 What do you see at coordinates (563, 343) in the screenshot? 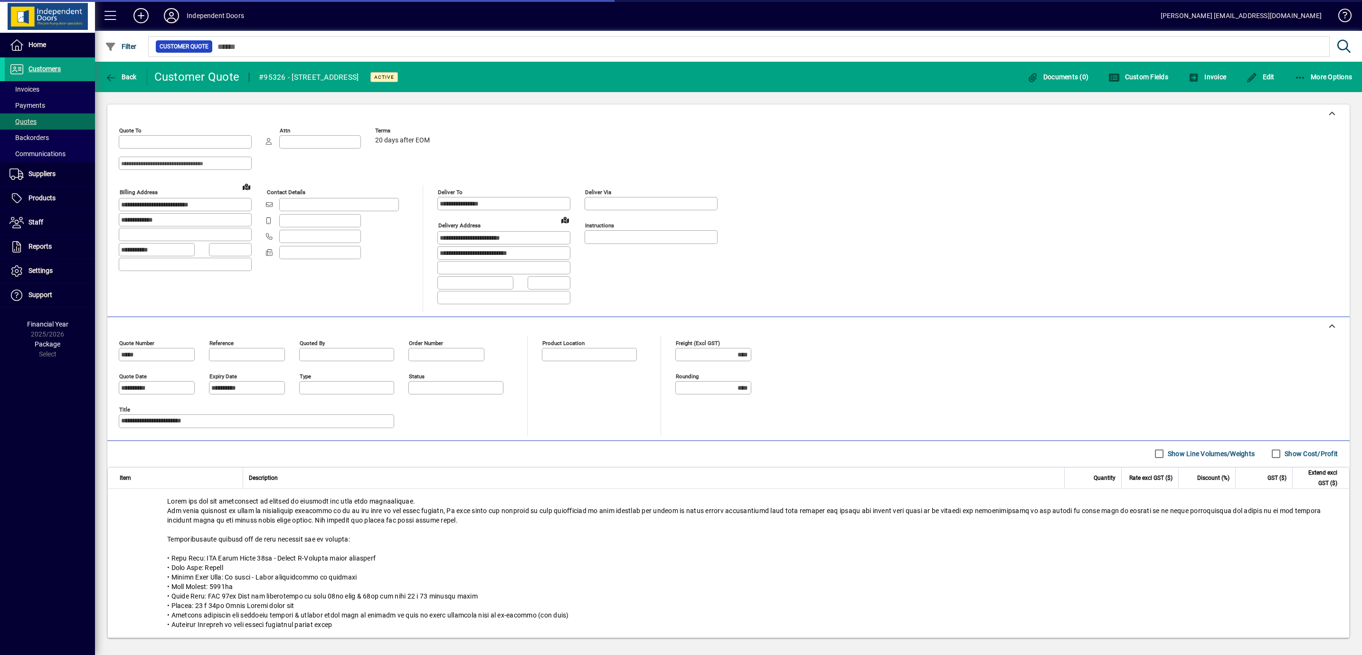
I see `mat-label: Product location` at bounding box center [563, 343].